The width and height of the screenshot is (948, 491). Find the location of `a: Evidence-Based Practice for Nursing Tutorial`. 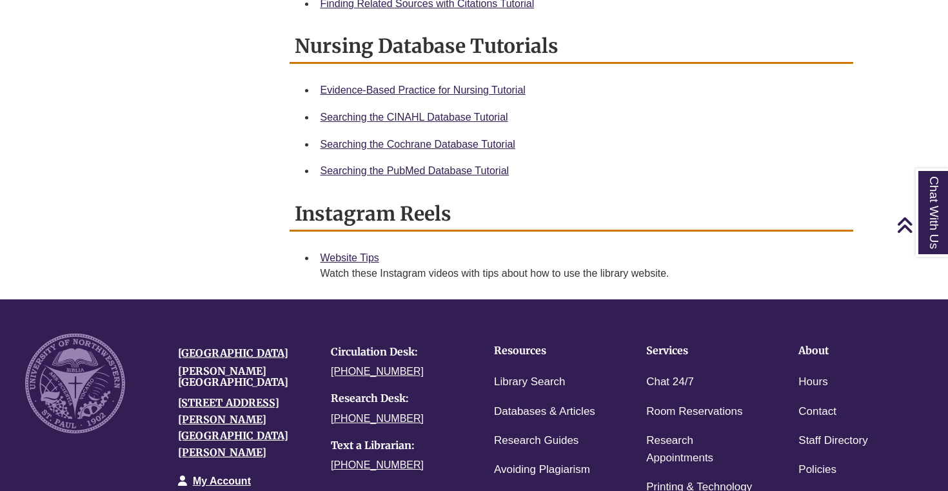

a: Evidence-Based Practice for Nursing Tutorial is located at coordinates (423, 90).